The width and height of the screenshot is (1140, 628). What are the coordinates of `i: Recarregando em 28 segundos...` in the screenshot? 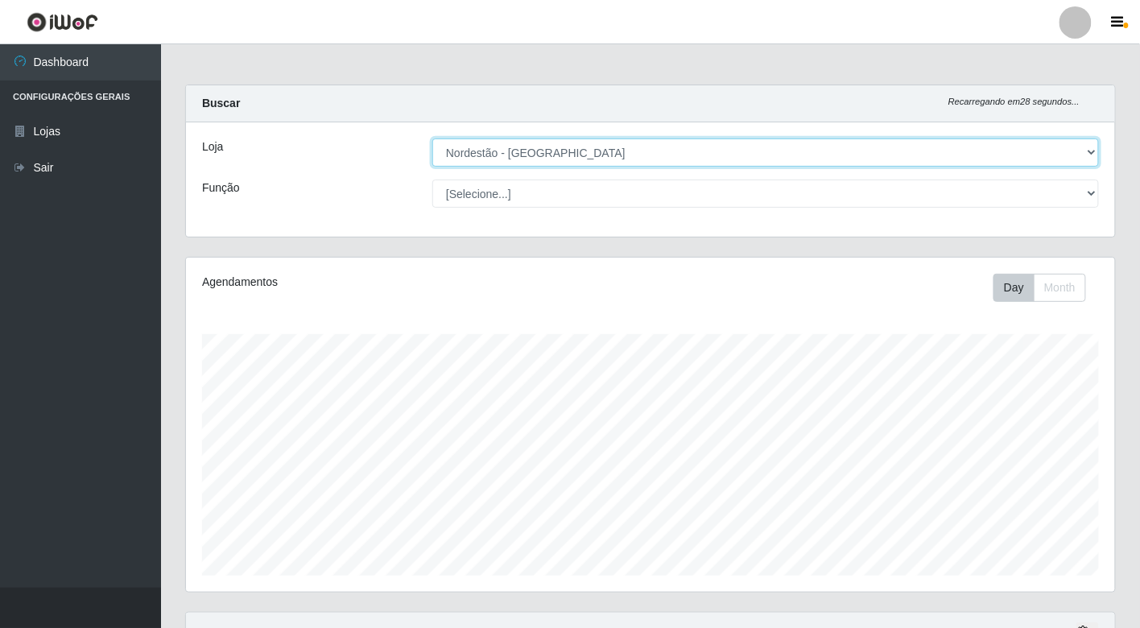 It's located at (1014, 101).